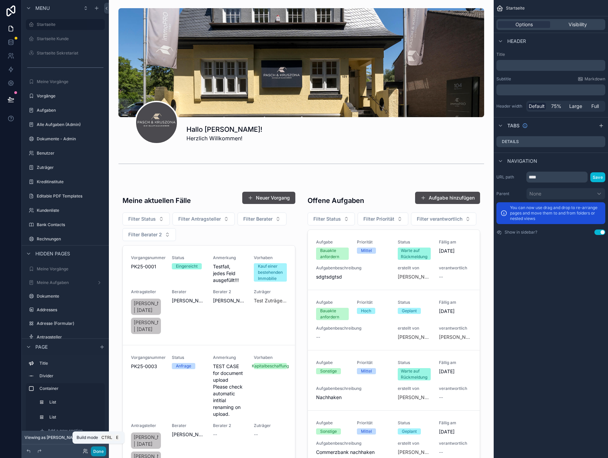  I want to click on a: Vorgänge, so click(65, 96).